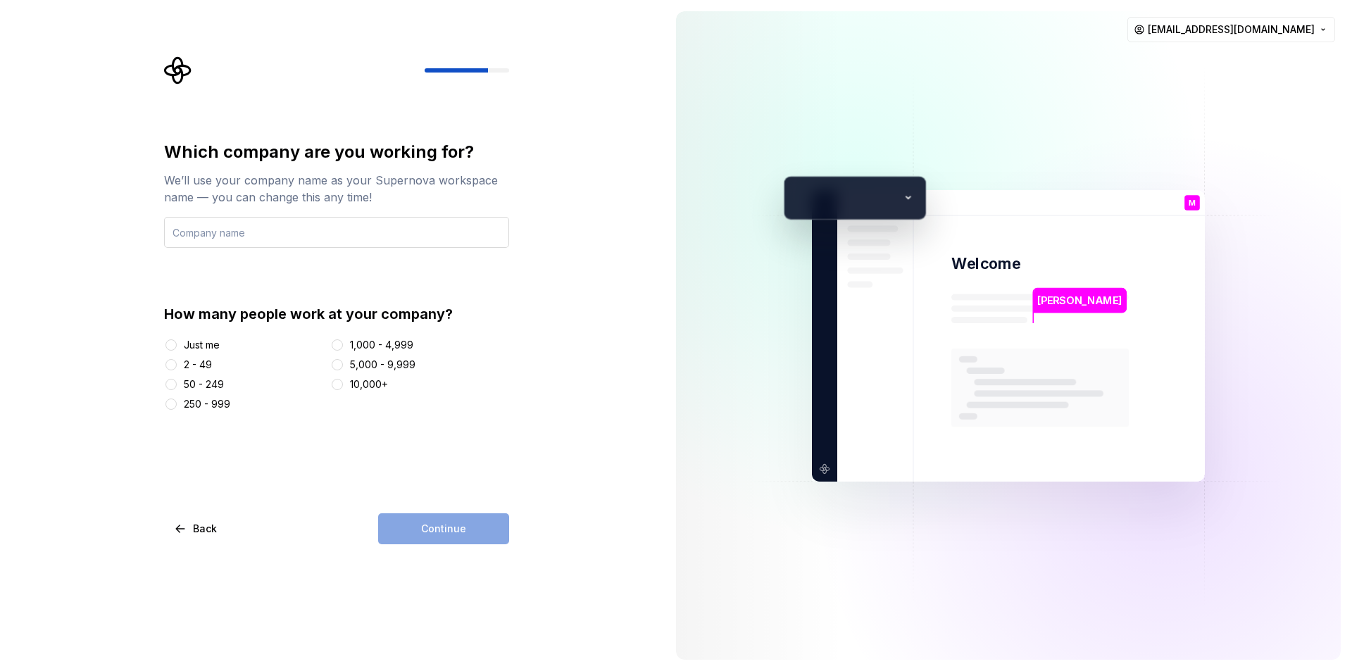 This screenshot has width=1352, height=671. Describe the element at coordinates (337, 232) in the screenshot. I see `input: Company name` at that location.